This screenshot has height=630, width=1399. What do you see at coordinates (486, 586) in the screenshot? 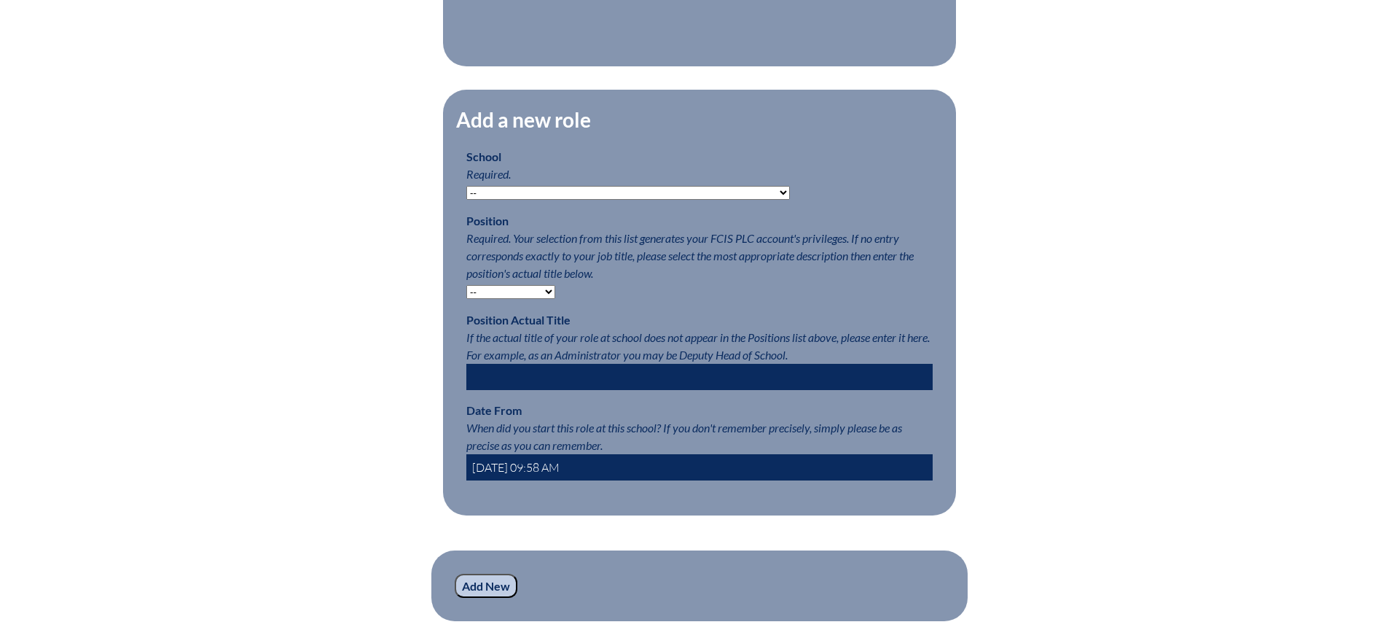
I see `input: Add New` at bounding box center [486, 586].